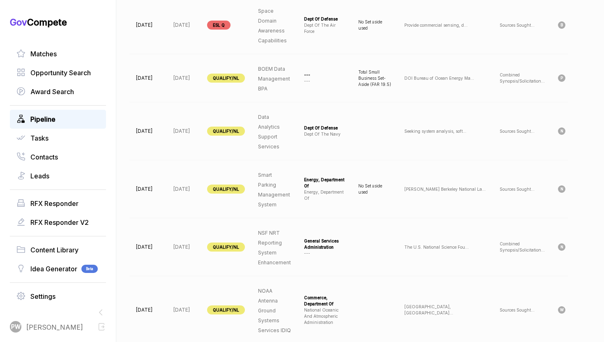 This screenshot has width=604, height=342. What do you see at coordinates (325, 316) in the screenshot?
I see `div: national oceanic and atmospheric administration` at bounding box center [325, 316].